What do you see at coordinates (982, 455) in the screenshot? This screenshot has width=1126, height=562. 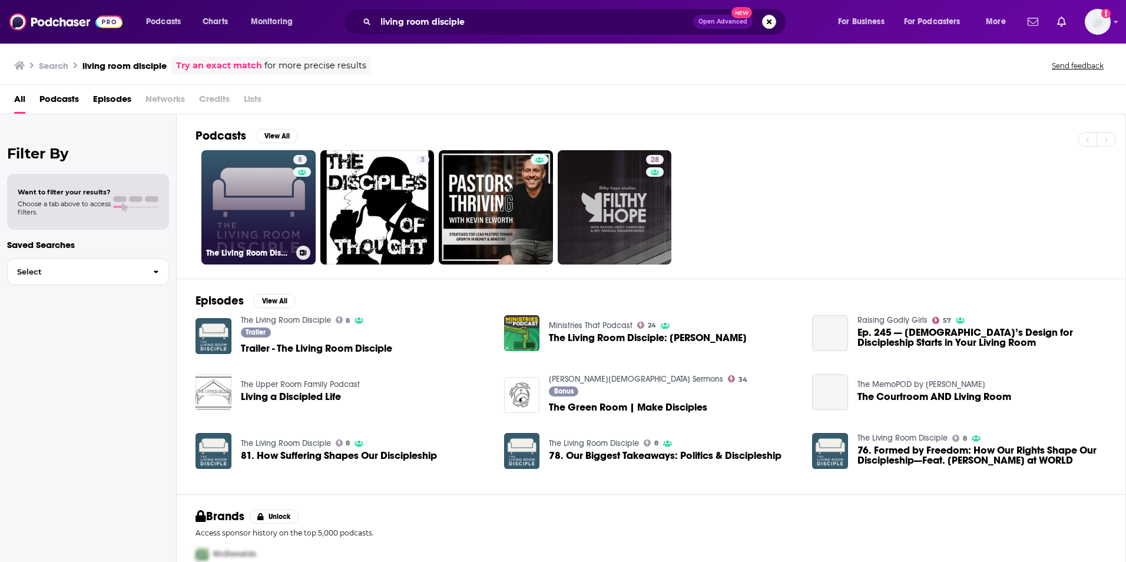 I see `a: 76. Formed by Freedom: How Our Rights Shape Our Discipleship—Feat. Steve West at WORLD` at bounding box center [982, 455].